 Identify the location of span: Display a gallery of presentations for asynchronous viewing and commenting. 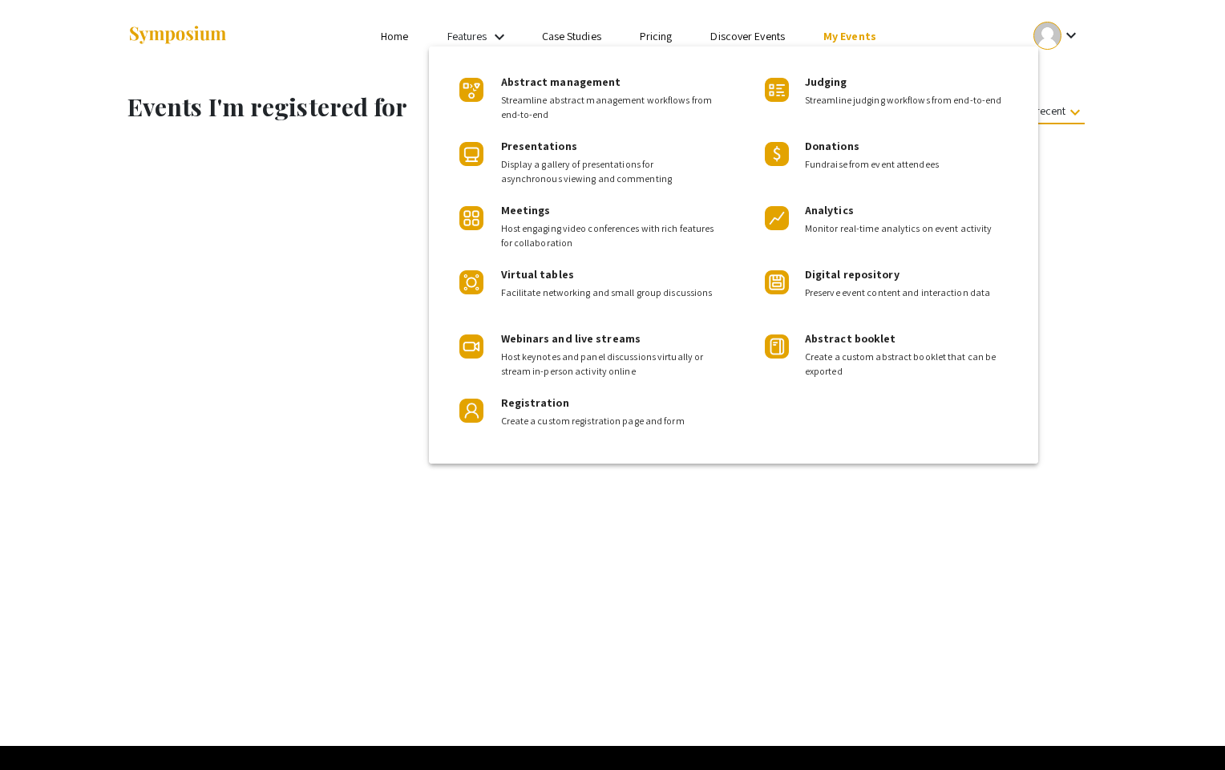
(608, 172).